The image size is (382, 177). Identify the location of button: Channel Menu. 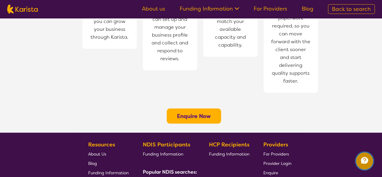
(364, 161).